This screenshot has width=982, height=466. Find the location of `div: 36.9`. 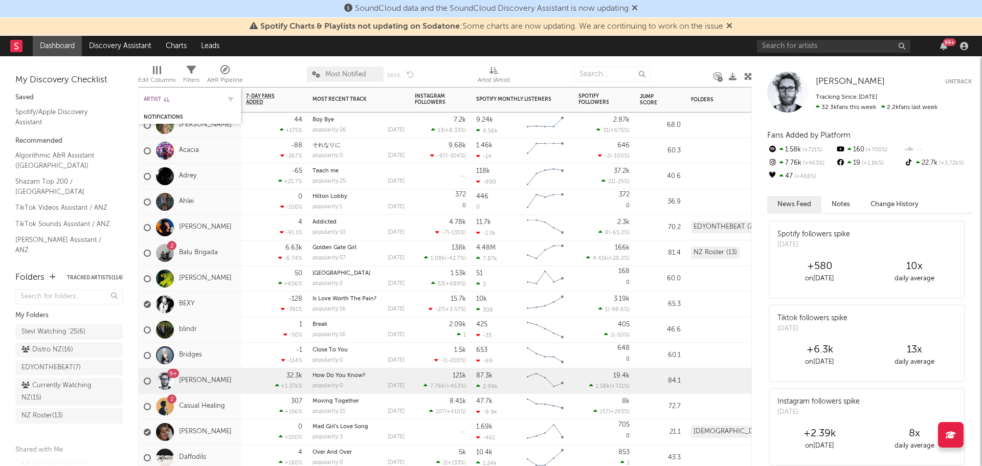

div: 36.9 is located at coordinates (661, 202).